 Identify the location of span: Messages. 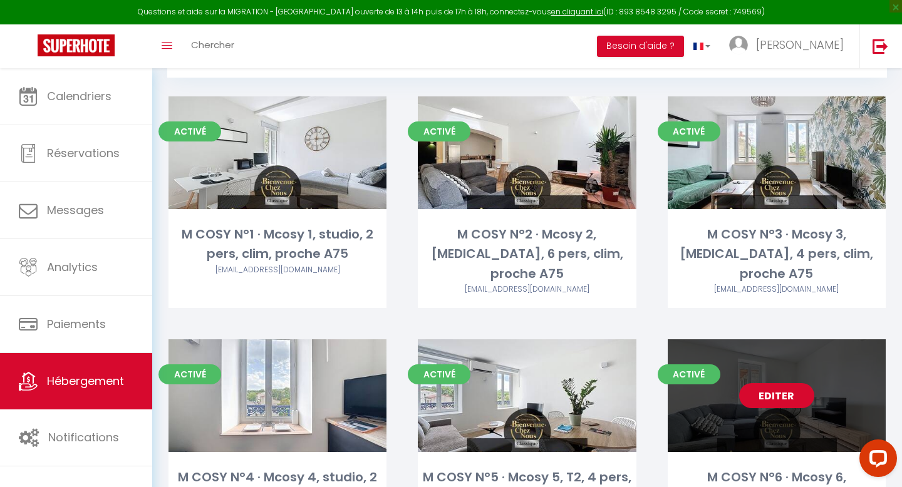
(75, 210).